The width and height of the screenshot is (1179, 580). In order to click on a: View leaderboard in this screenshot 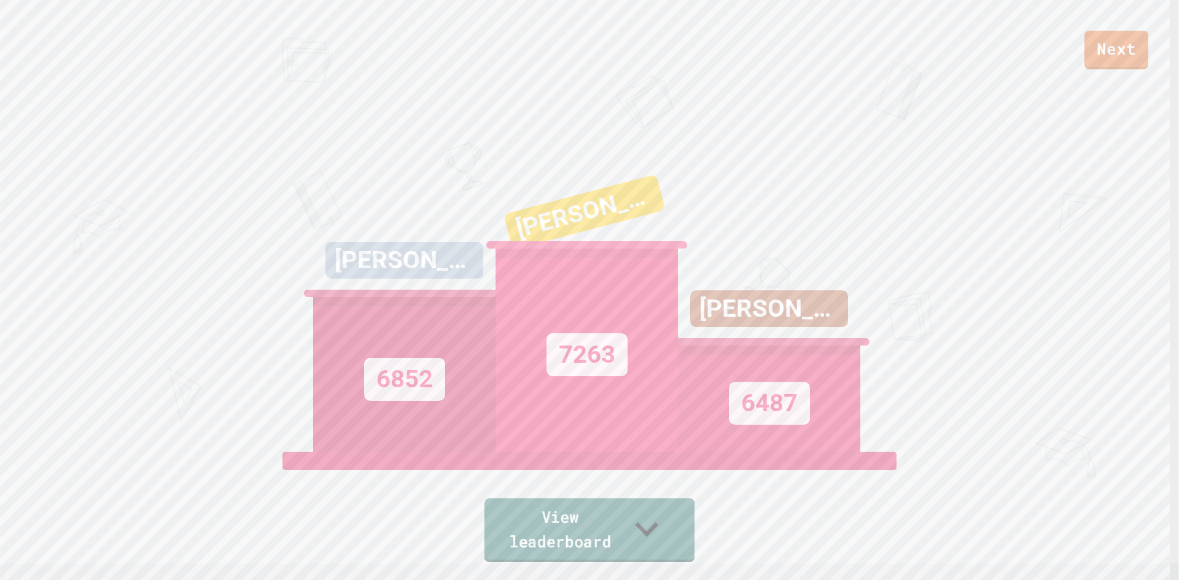, I will do `click(590, 531)`.